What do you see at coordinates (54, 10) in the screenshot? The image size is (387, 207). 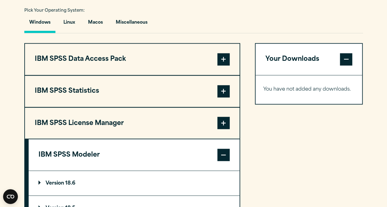 I see `span: Pick Your Operating System:` at bounding box center [54, 10].